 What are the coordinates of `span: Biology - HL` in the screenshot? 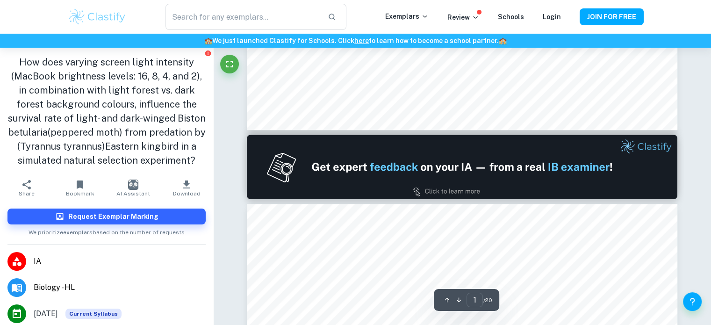 It's located at (120, 288).